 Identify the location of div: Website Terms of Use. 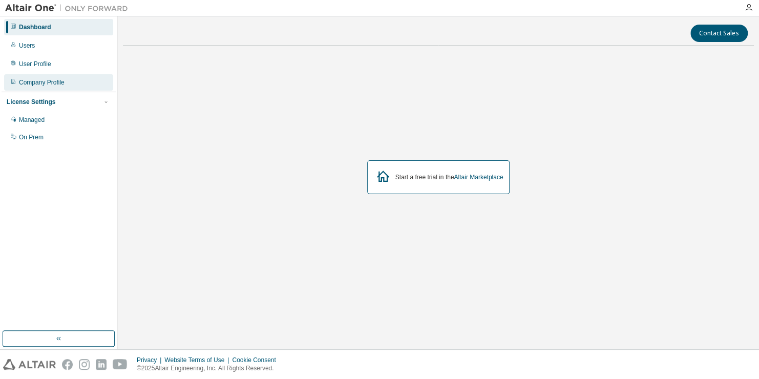
(198, 360).